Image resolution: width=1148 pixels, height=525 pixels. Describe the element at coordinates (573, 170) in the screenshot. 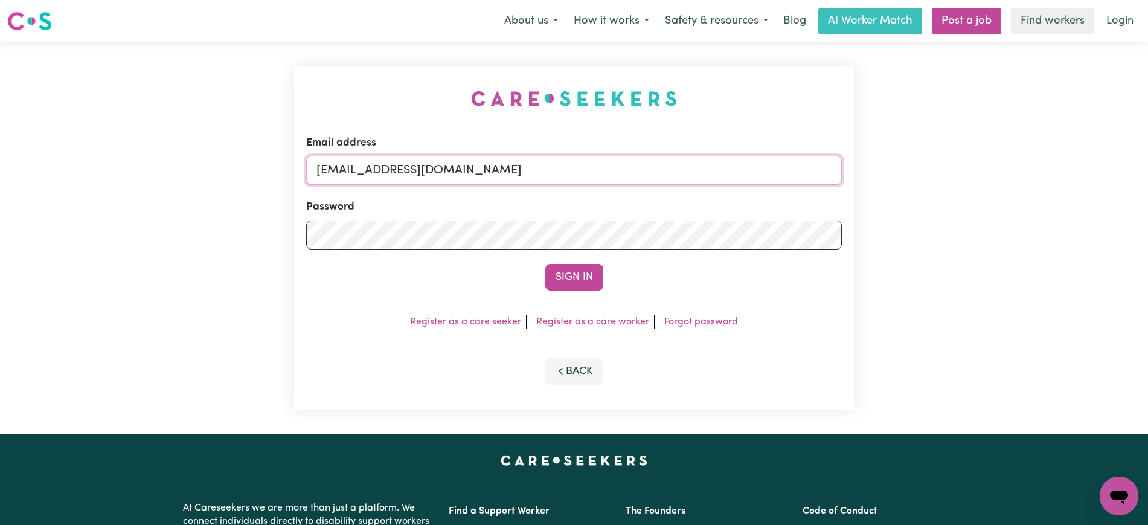

I see `input: Email address` at that location.